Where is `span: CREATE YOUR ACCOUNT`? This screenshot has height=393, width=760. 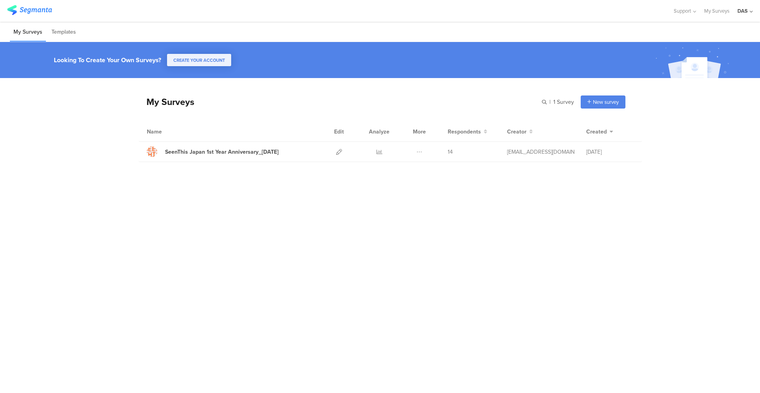
span: CREATE YOUR ACCOUNT is located at coordinates (199, 60).